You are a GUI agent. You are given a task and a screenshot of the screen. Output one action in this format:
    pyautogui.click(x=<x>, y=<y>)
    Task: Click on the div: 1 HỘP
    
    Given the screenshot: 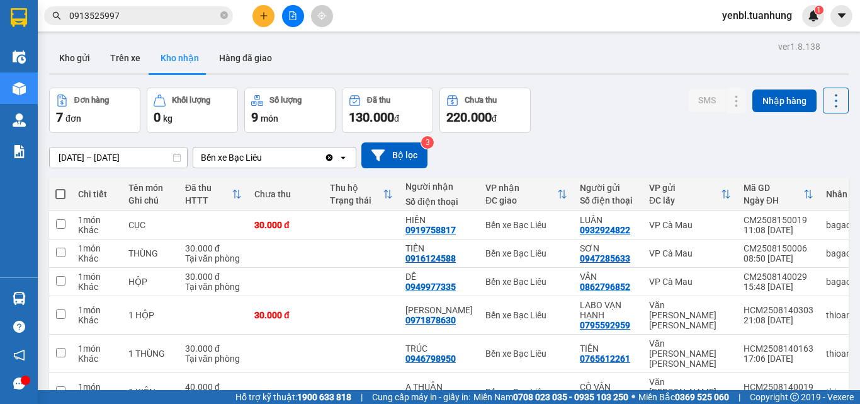 What is the action you would take?
    pyautogui.click(x=150, y=315)
    